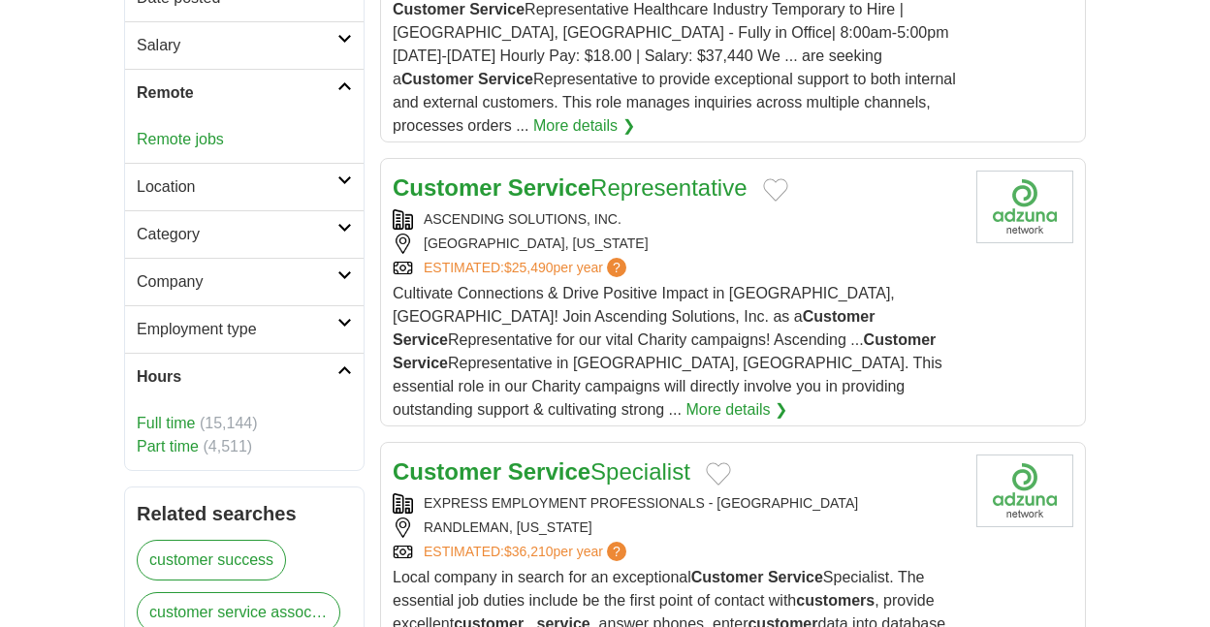 The height and width of the screenshot is (627, 1210). I want to click on a: Remote, so click(244, 92).